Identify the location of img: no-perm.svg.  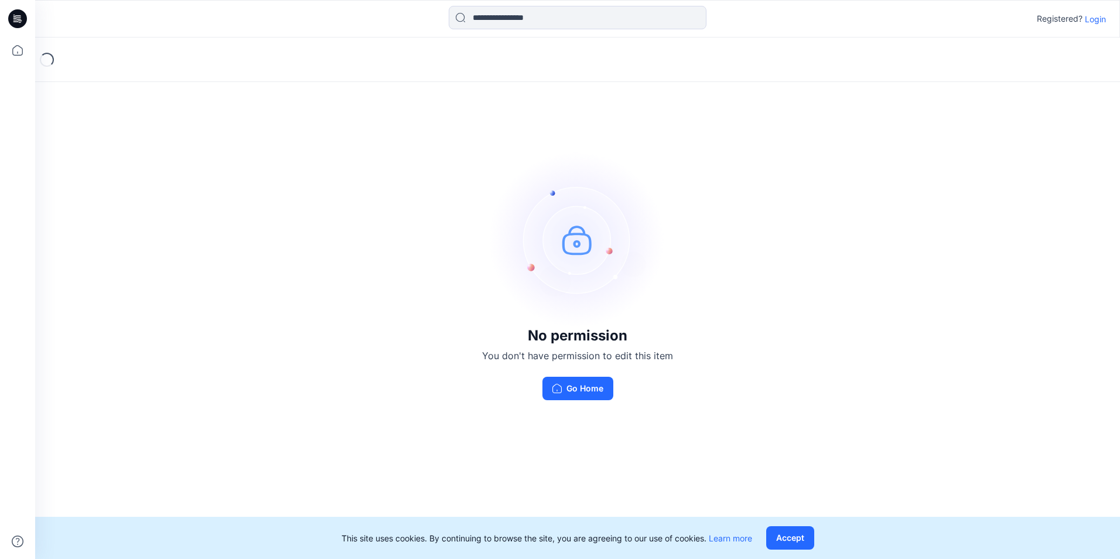
(578, 240).